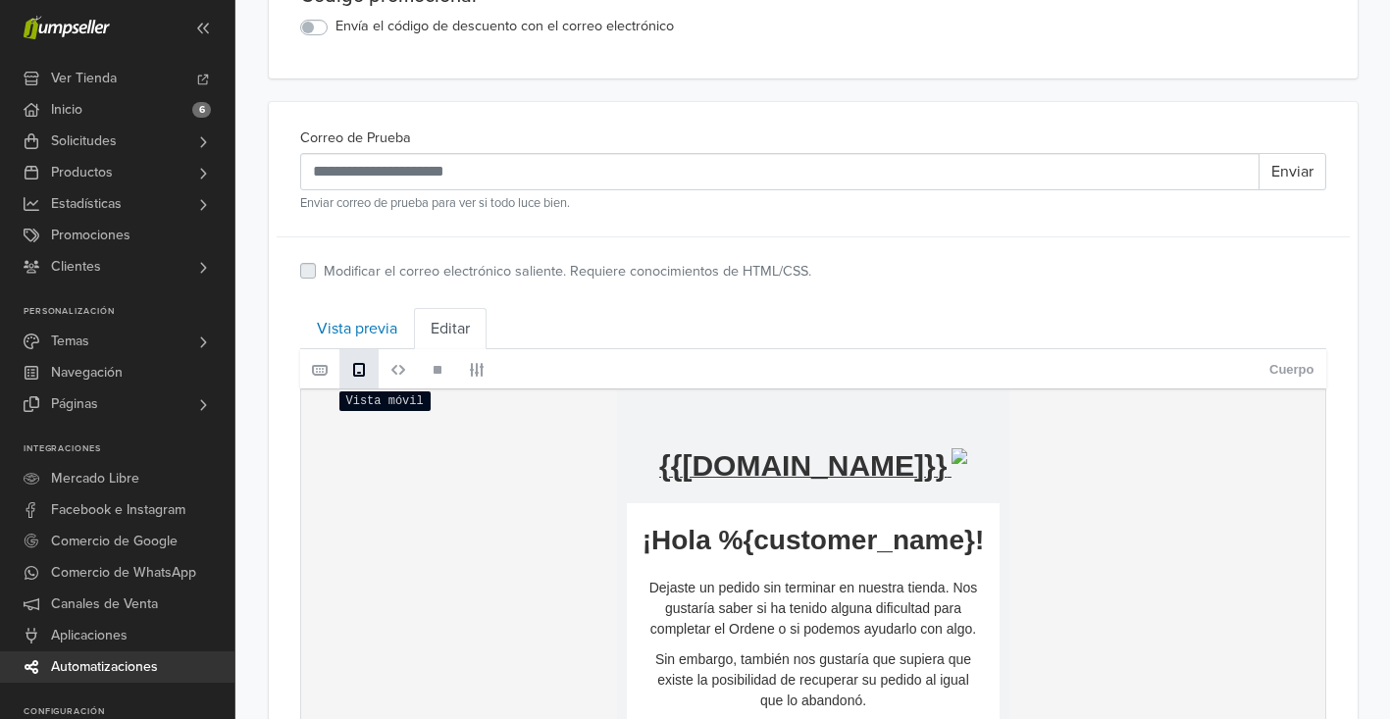 The height and width of the screenshot is (719, 1390). Describe the element at coordinates (118, 510) in the screenshot. I see `span: Facebook e Instagram` at that location.